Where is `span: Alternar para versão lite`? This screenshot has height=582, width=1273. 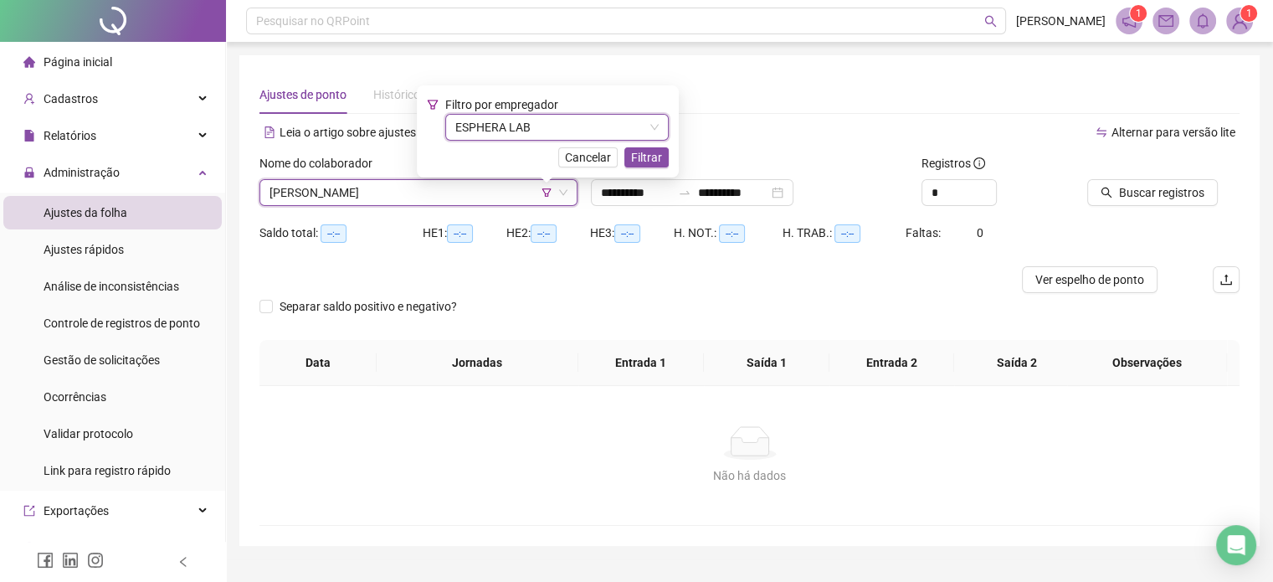 span: Alternar para versão lite is located at coordinates (1173, 132).